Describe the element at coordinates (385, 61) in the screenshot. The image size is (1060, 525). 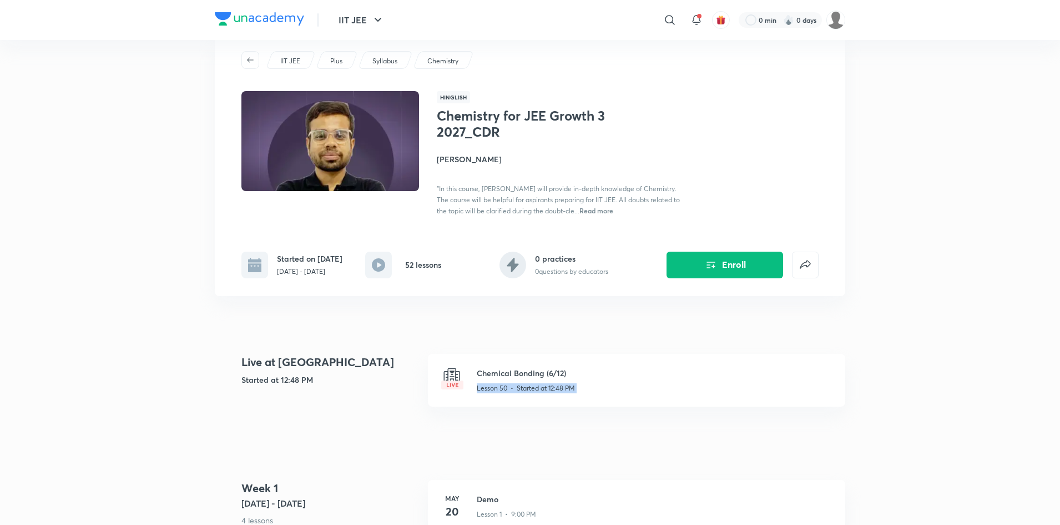
I see `p: Syllabus` at that location.